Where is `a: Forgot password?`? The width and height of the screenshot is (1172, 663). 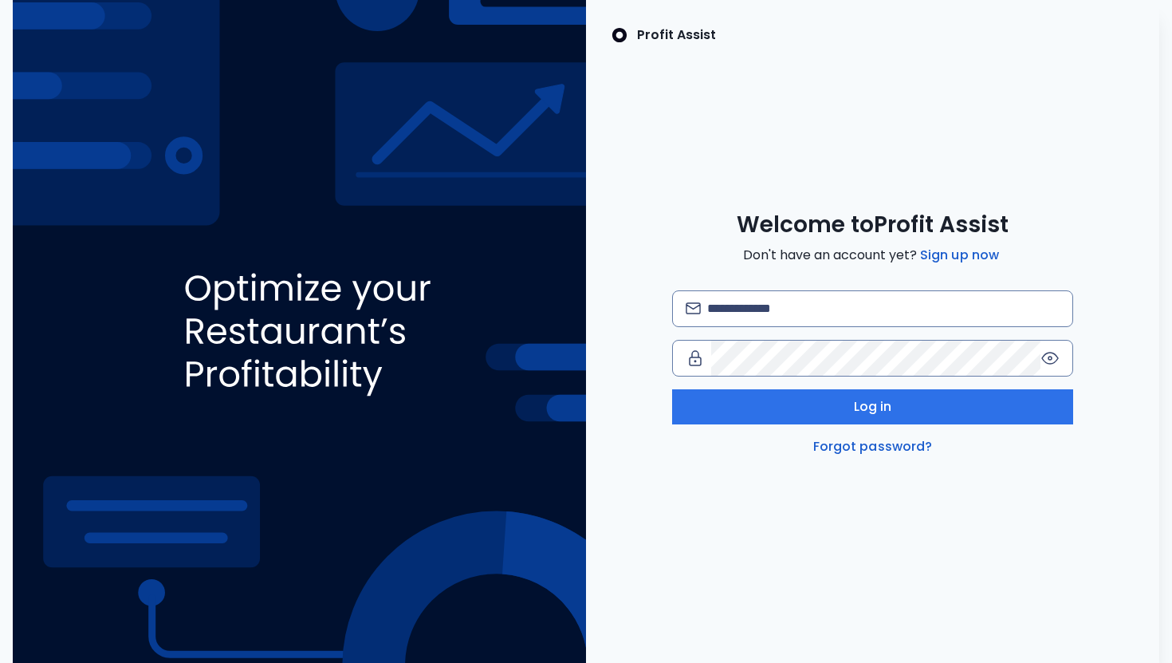 a: Forgot password? is located at coordinates (873, 447).